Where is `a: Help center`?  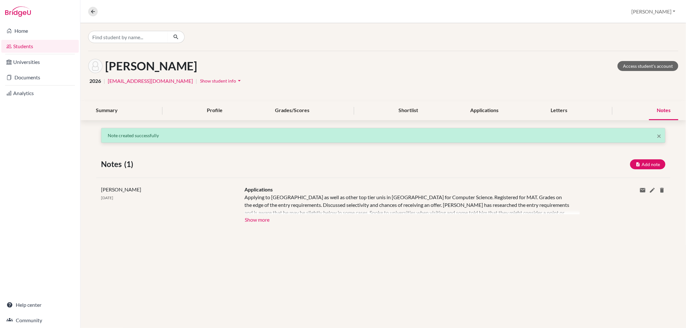
a: Help center is located at coordinates (40, 305).